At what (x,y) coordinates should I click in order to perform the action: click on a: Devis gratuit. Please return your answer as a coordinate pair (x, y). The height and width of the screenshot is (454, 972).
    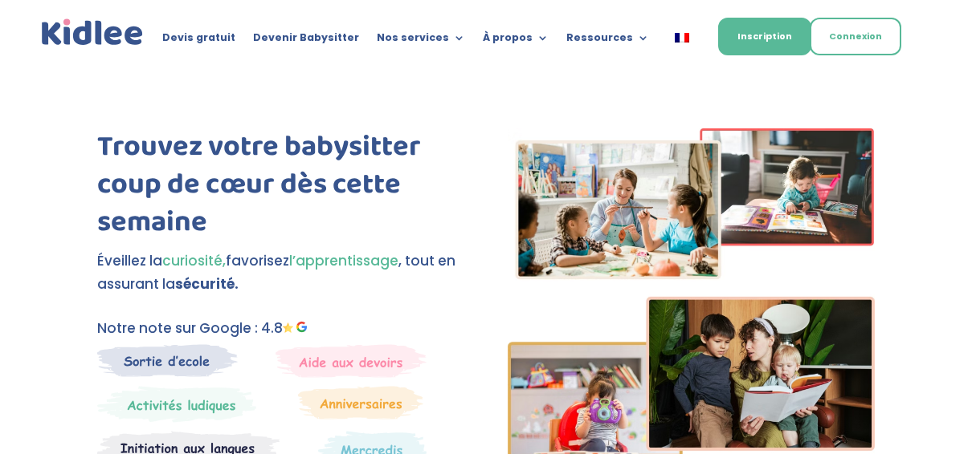
    Looking at the image, I should click on (198, 41).